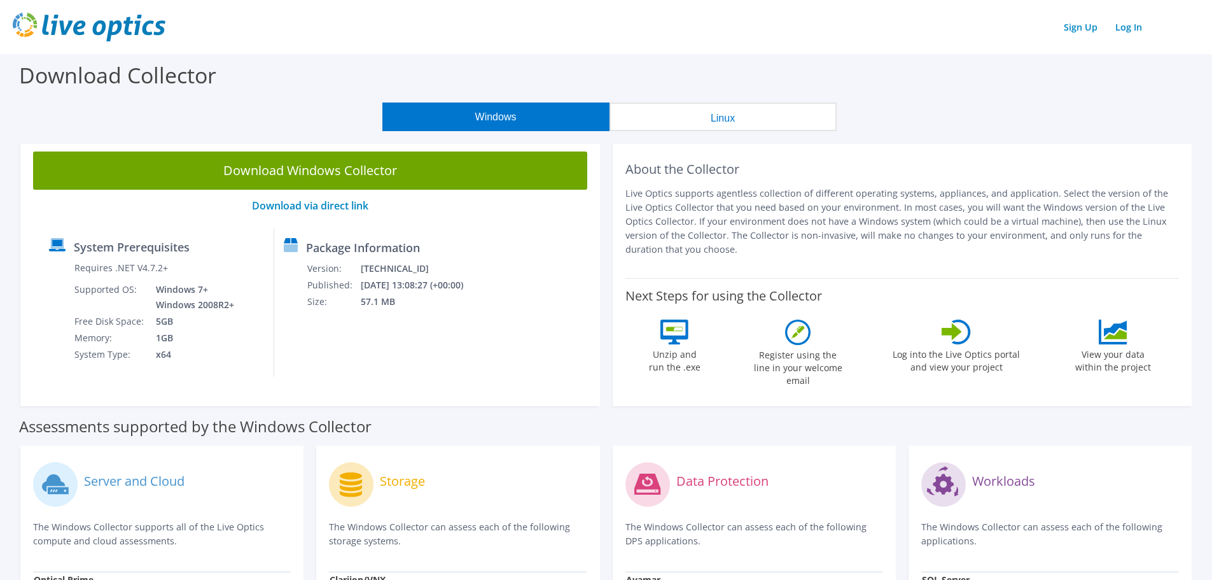 The image size is (1212, 580). What do you see at coordinates (363, 248) in the screenshot?
I see `label: Package Information` at bounding box center [363, 248].